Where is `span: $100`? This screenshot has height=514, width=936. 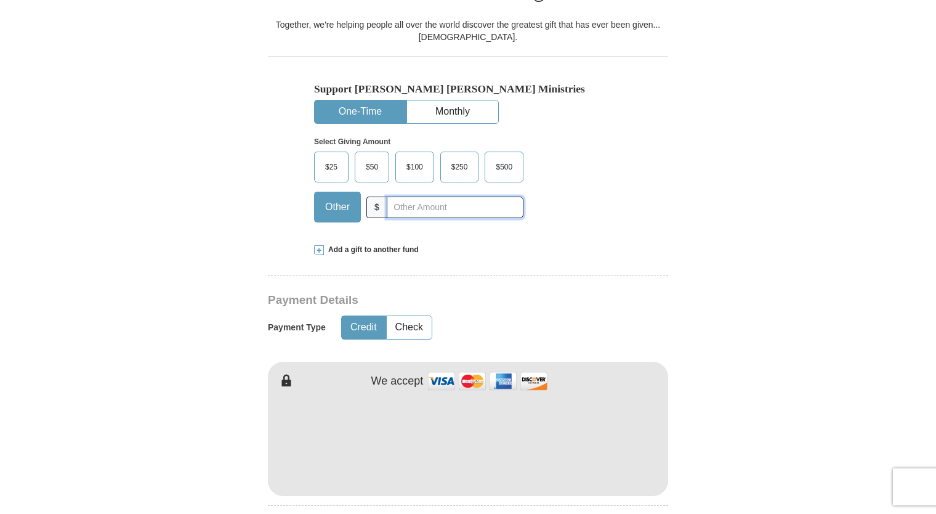 span: $100 is located at coordinates (414, 167).